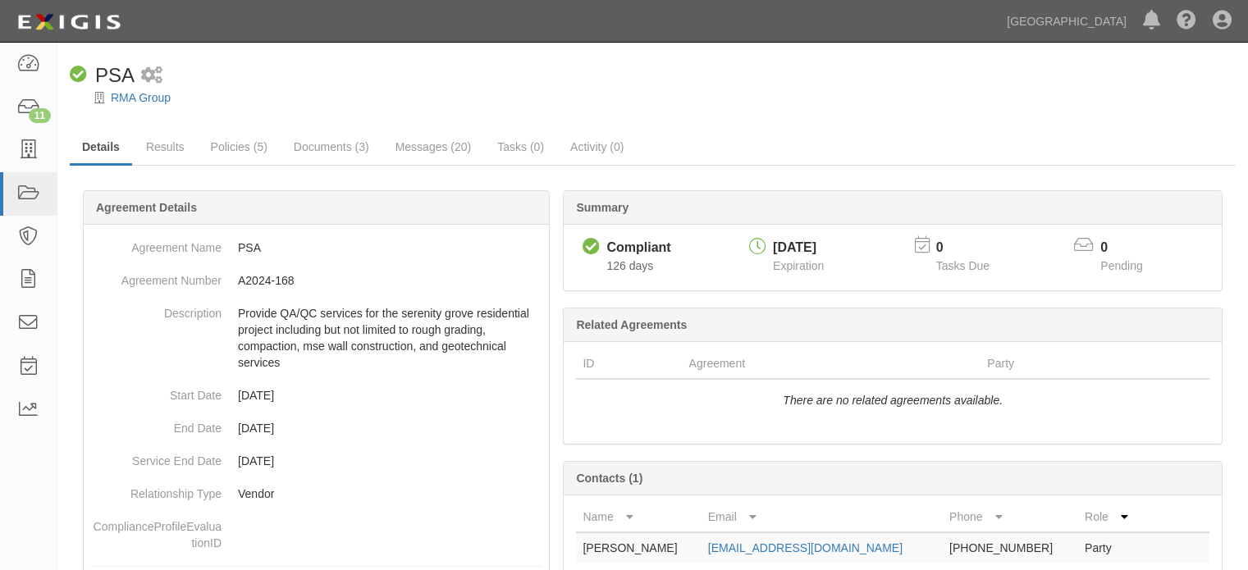  What do you see at coordinates (609, 478) in the screenshot?
I see `b: Contacts (1)` at bounding box center [609, 478].